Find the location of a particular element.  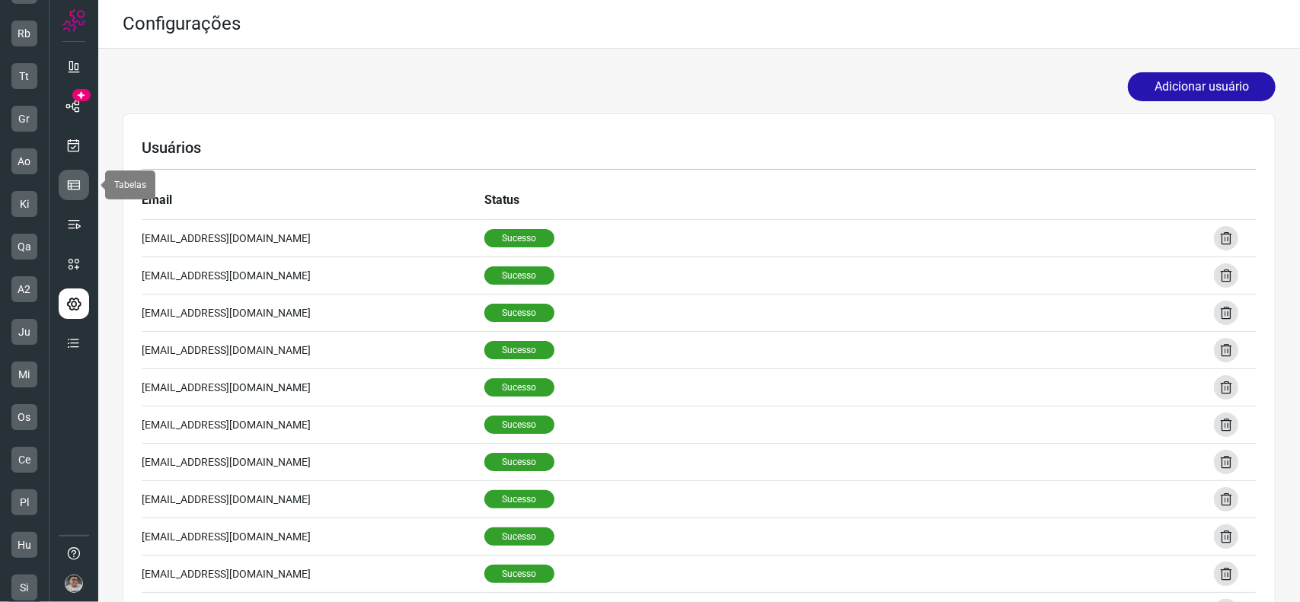

h2: Configurações is located at coordinates (181, 24).